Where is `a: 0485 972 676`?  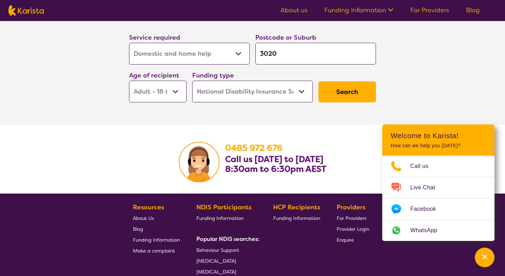 a: 0485 972 676 is located at coordinates (254, 148).